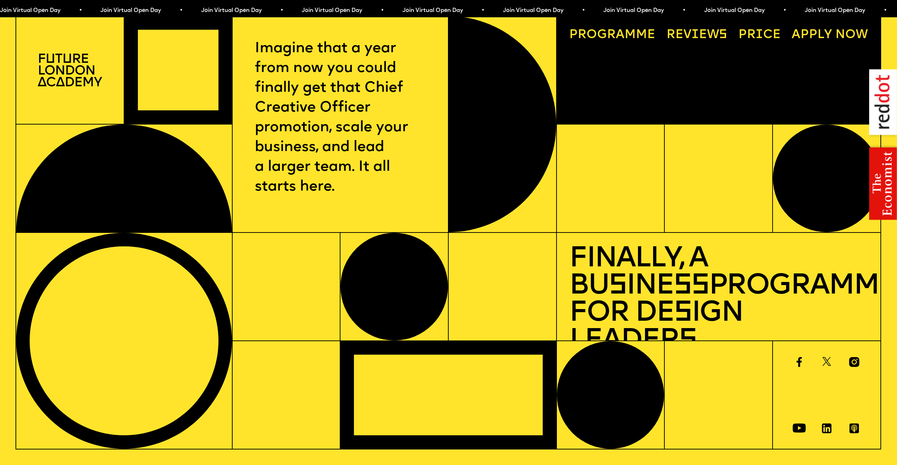 Image resolution: width=897 pixels, height=465 pixels. Describe the element at coordinates (759, 35) in the screenshot. I see `a: Price` at that location.